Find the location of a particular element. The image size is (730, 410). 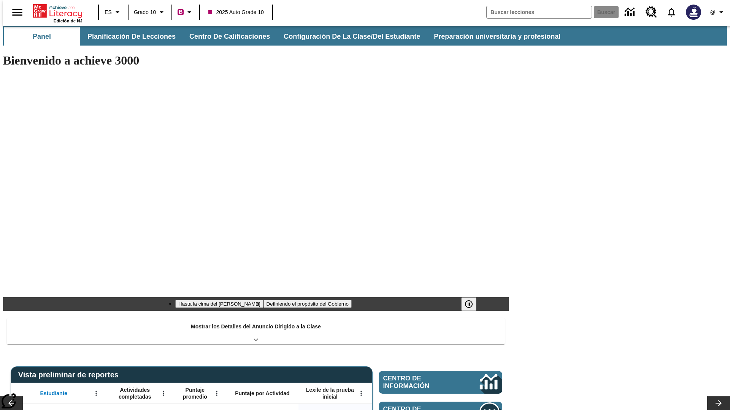

a: Centro de recursos, Se abrirá en una pestaña nueva. is located at coordinates (651, 12).